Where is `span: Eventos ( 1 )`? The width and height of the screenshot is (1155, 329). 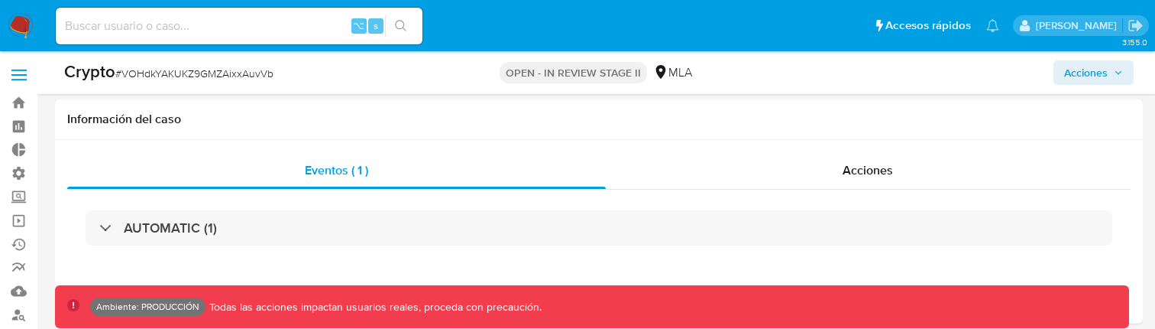 span: Eventos ( 1 ) is located at coordinates (336, 170).